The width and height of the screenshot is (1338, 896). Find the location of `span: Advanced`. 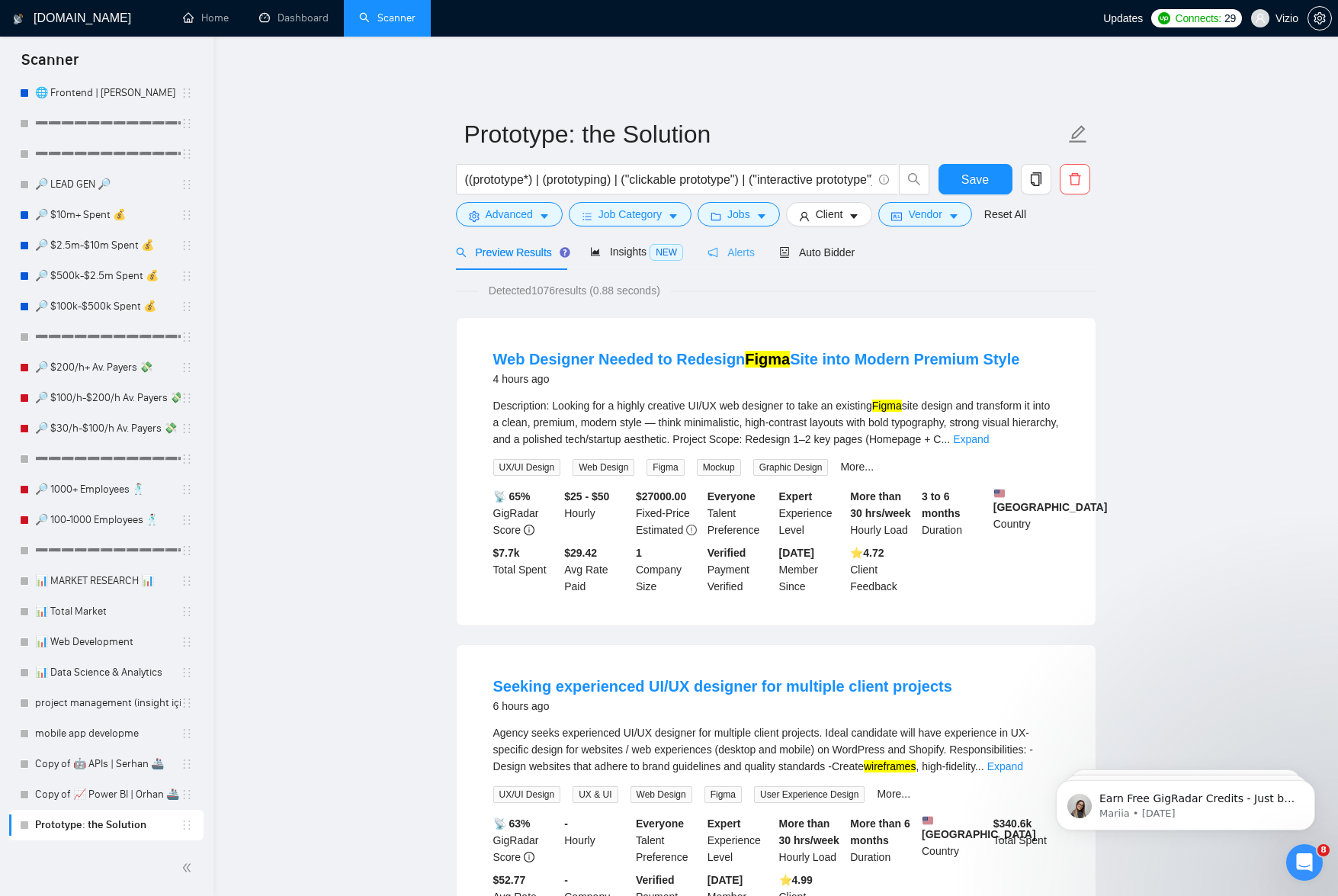

span: Advanced is located at coordinates (510, 215).